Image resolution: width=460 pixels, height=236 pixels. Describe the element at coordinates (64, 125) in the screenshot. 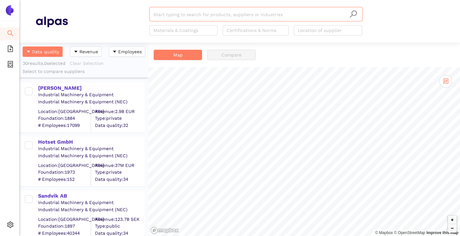

I see `span: # Employees: 17099` at that location.